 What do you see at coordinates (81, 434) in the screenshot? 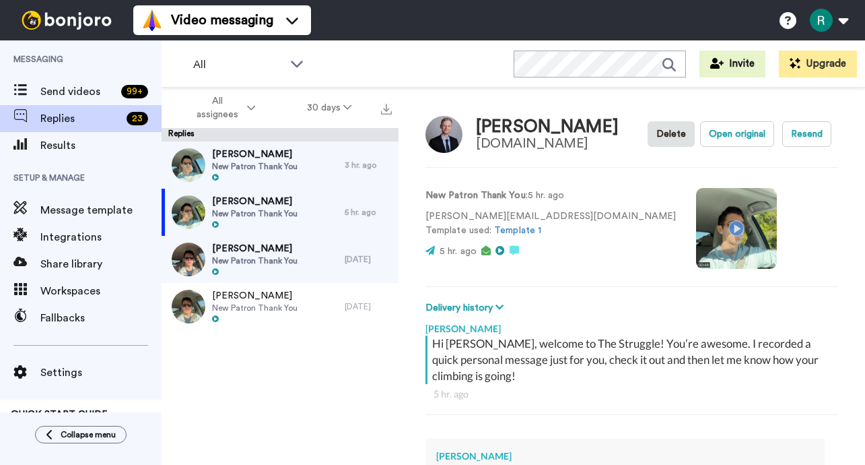
I see `button: Collapse menu` at bounding box center [81, 434].